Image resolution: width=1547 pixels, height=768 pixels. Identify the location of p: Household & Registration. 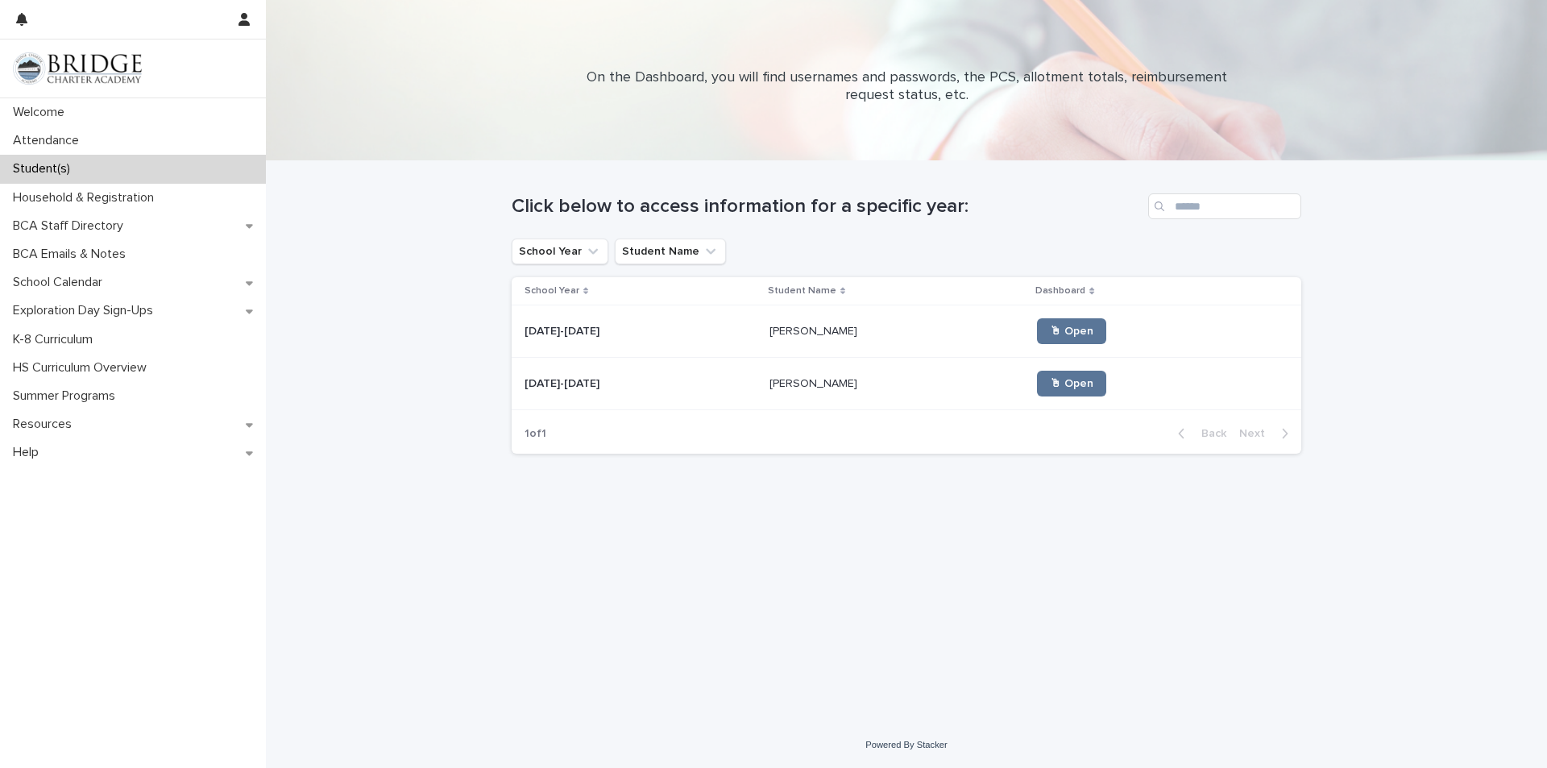
(86, 197).